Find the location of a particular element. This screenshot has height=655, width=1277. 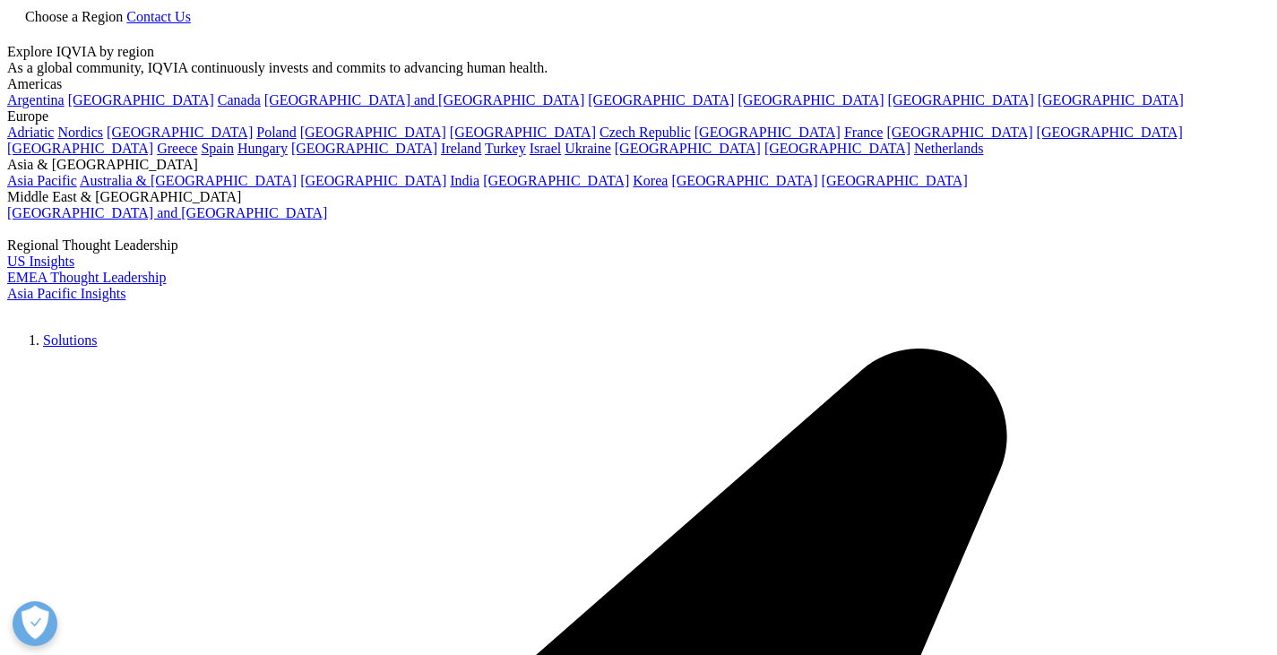

a: US Insights is located at coordinates (40, 261).